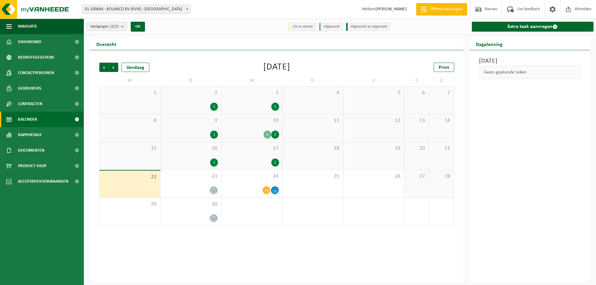 Image resolution: width=596 pixels, height=285 pixels. Describe the element at coordinates (191, 177) in the screenshot. I see `span: 23` at that location.